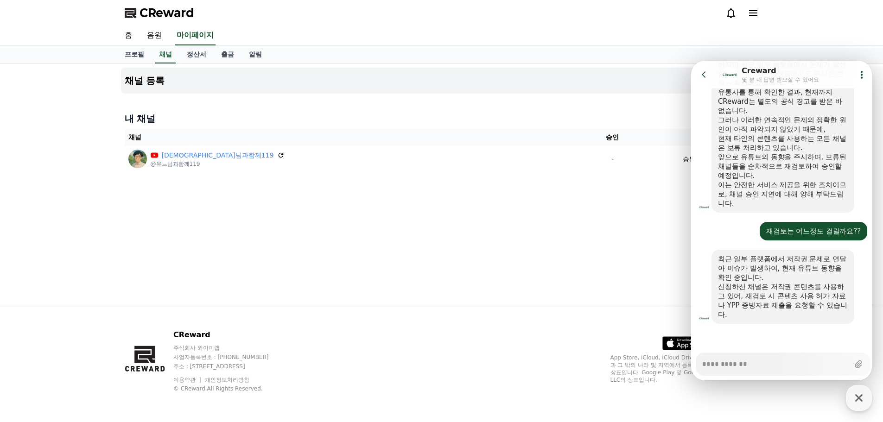  I want to click on div: 앞으로 유튜브의 동향을 주시하며, 보류된 채널들을 순차적으로 재검토하여 승인할 예정입니다., so click(92, 106).